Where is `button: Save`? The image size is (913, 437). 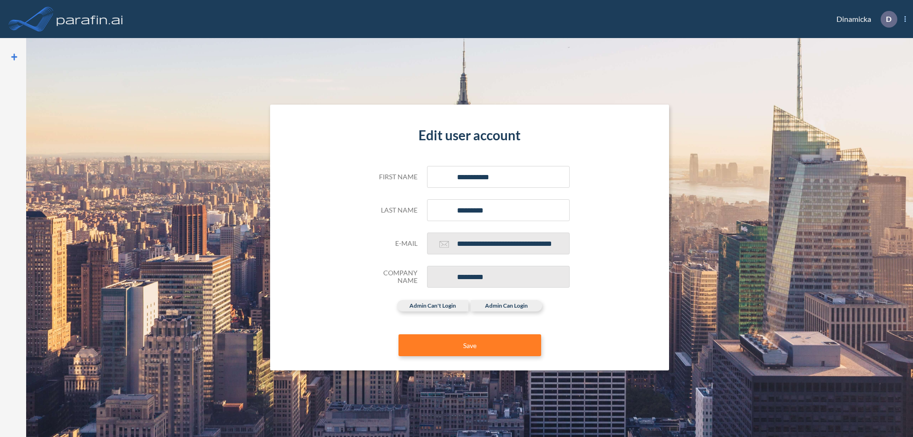
button: Save is located at coordinates (470, 345).